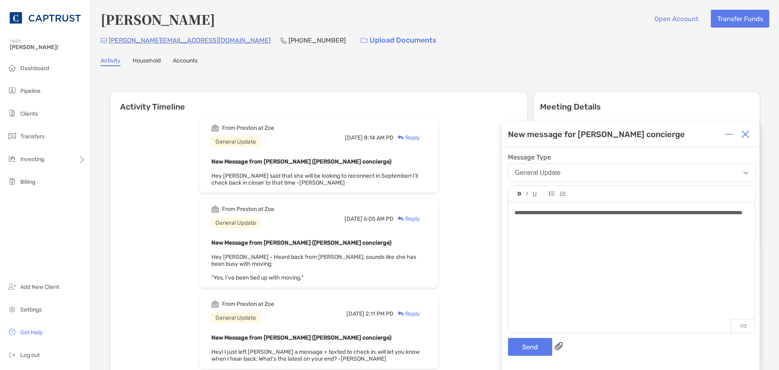 This screenshot has width=779, height=370. What do you see at coordinates (28, 182) in the screenshot?
I see `span: Billing` at bounding box center [28, 182].